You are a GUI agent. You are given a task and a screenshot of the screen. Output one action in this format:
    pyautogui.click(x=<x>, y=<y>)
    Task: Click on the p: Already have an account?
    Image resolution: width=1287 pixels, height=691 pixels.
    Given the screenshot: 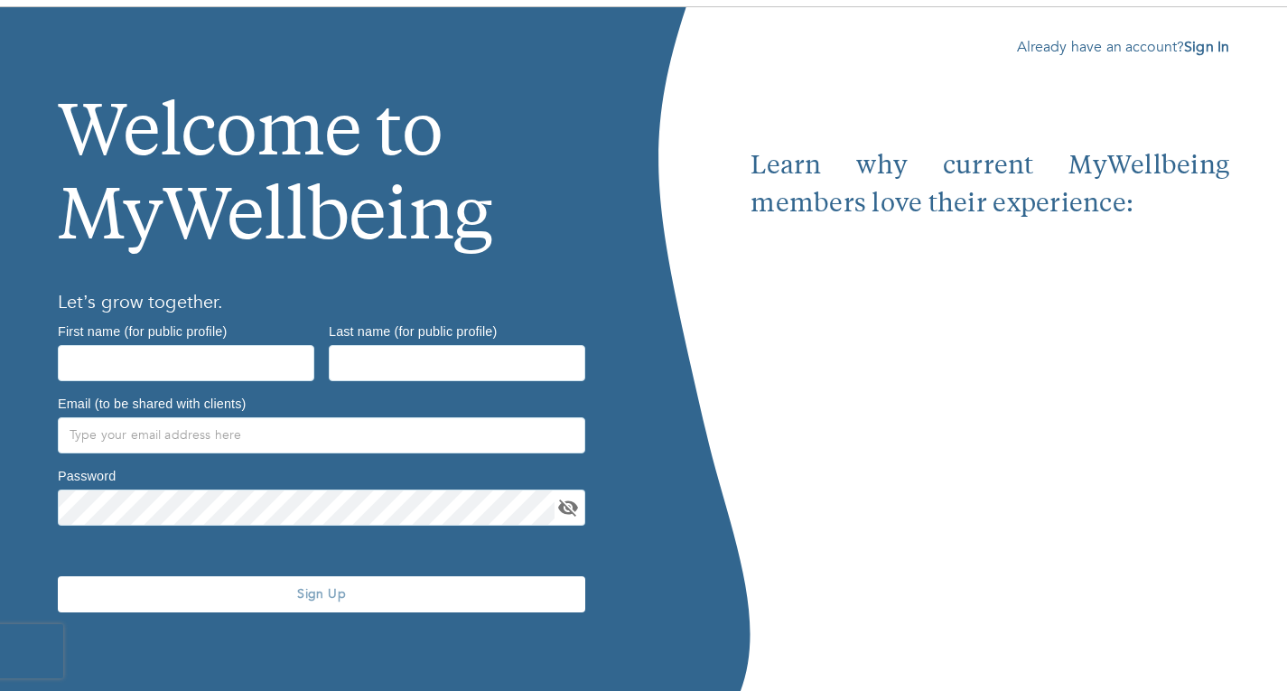 What is the action you would take?
    pyautogui.click(x=990, y=47)
    